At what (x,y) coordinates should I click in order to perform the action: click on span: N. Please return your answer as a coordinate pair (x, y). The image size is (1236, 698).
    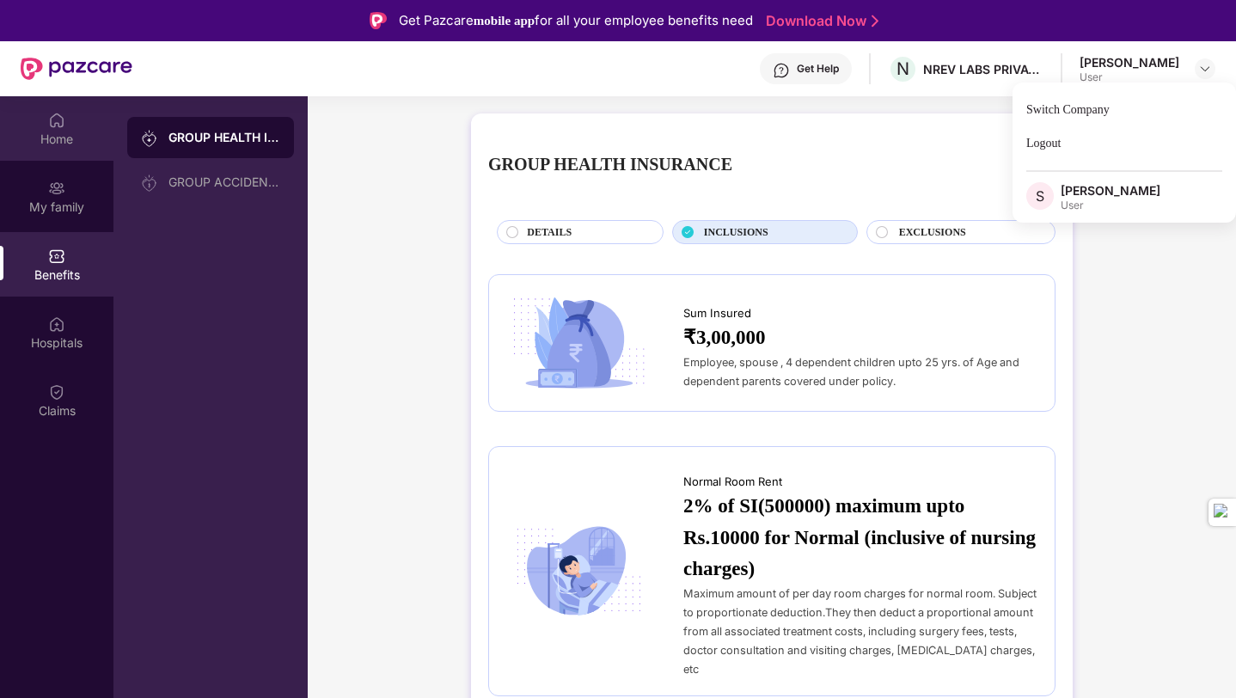
    Looking at the image, I should click on (903, 69).